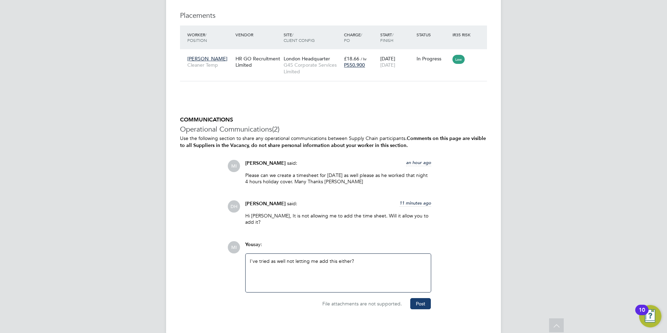 The width and height of the screenshot is (667, 333). What do you see at coordinates (234, 206) in the screenshot?
I see `span: DH` at bounding box center [234, 206].